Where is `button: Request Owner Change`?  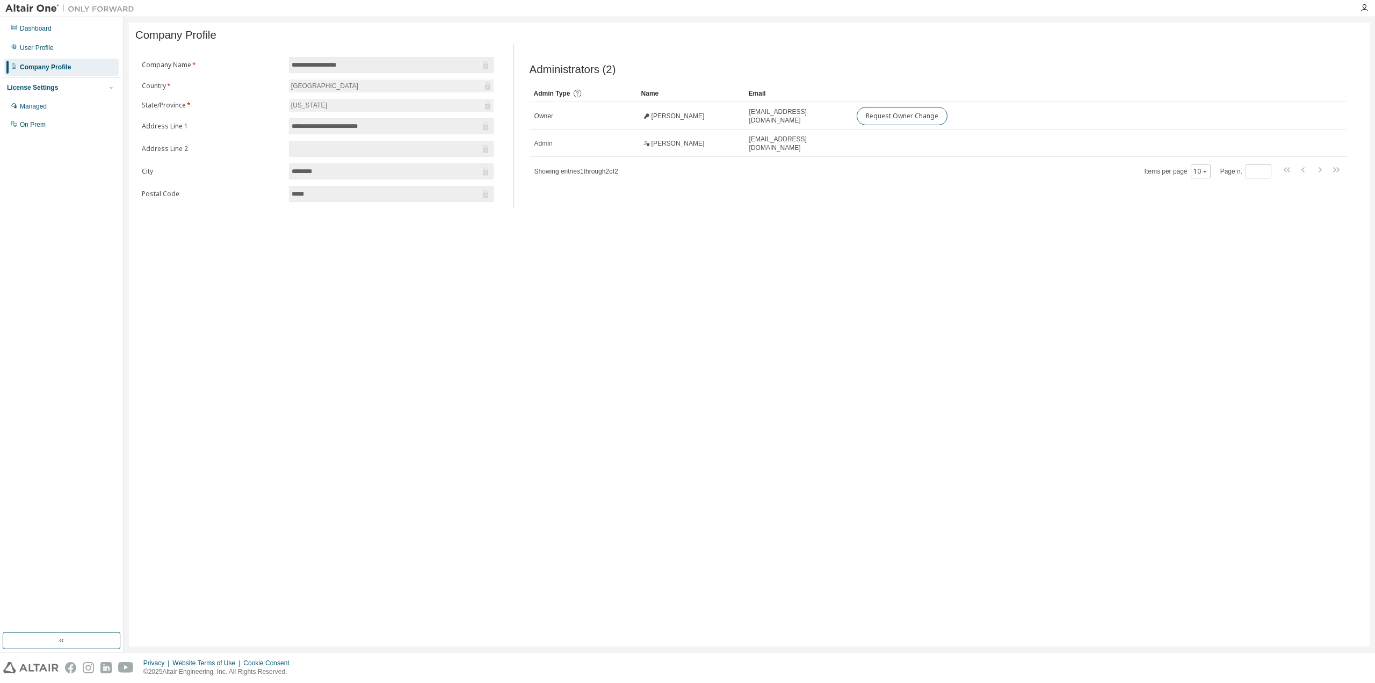 button: Request Owner Change is located at coordinates (902, 116).